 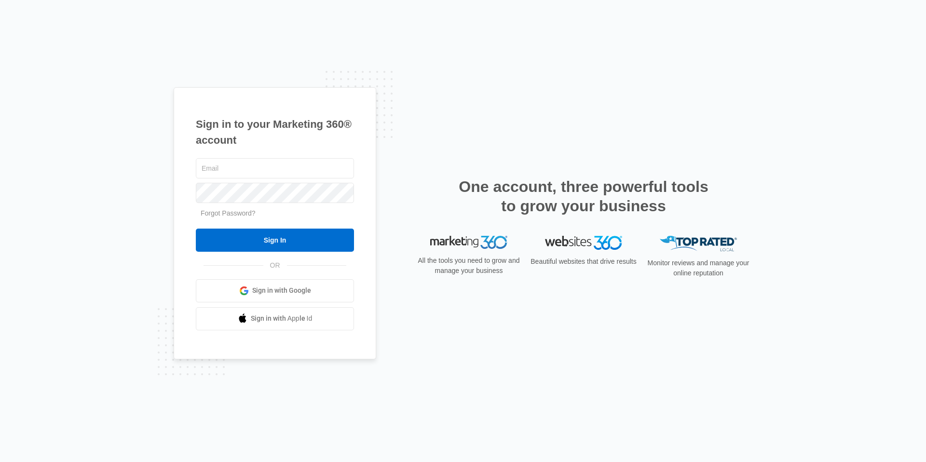 What do you see at coordinates (275, 132) in the screenshot?
I see `h1: Sign in to your Marketing 360® account` at bounding box center [275, 132].